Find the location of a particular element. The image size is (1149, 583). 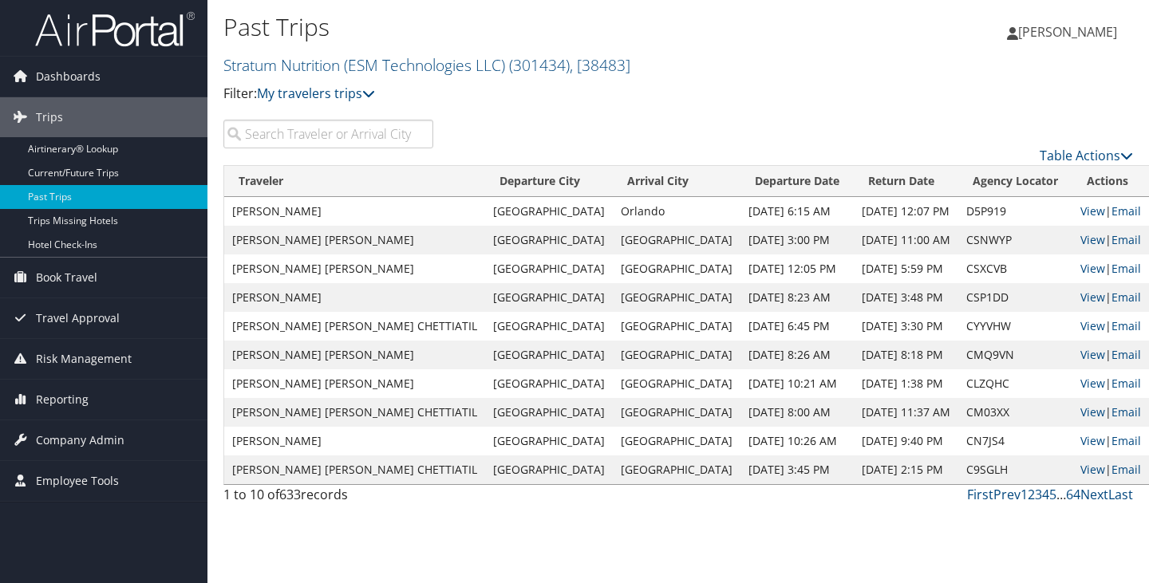

span: Company Admin is located at coordinates (80, 440).